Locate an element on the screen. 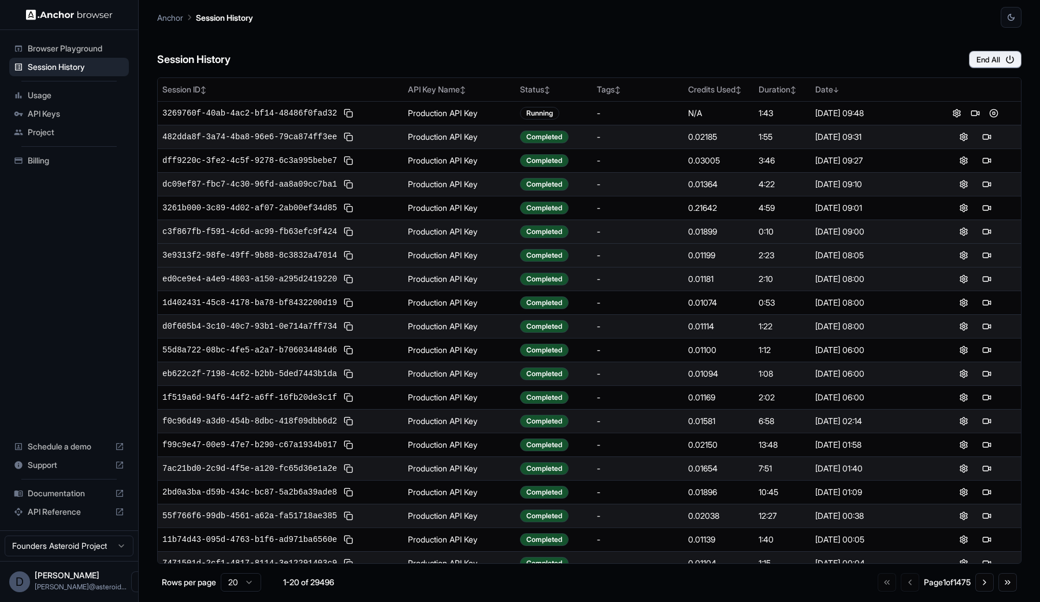 This screenshot has height=602, width=1040. div: Running is located at coordinates (540, 113).